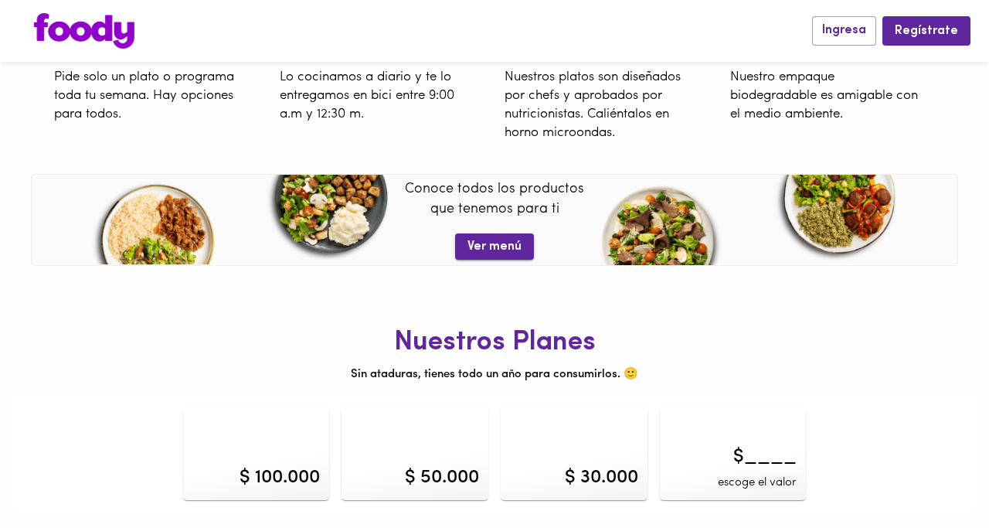  I want to click on div: $ 100.000, so click(280, 478).